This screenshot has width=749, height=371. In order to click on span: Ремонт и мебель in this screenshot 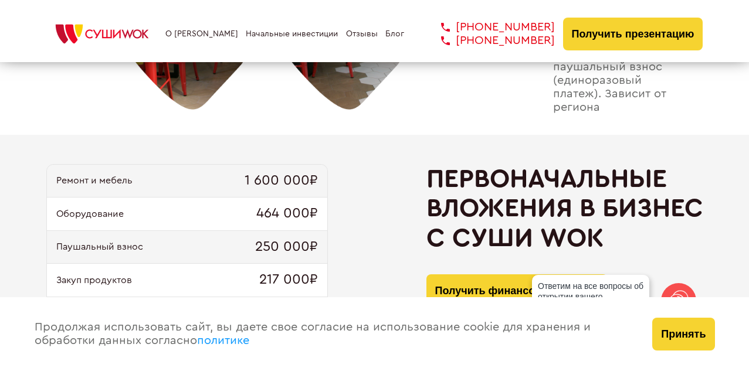, I will do `click(94, 181)`.